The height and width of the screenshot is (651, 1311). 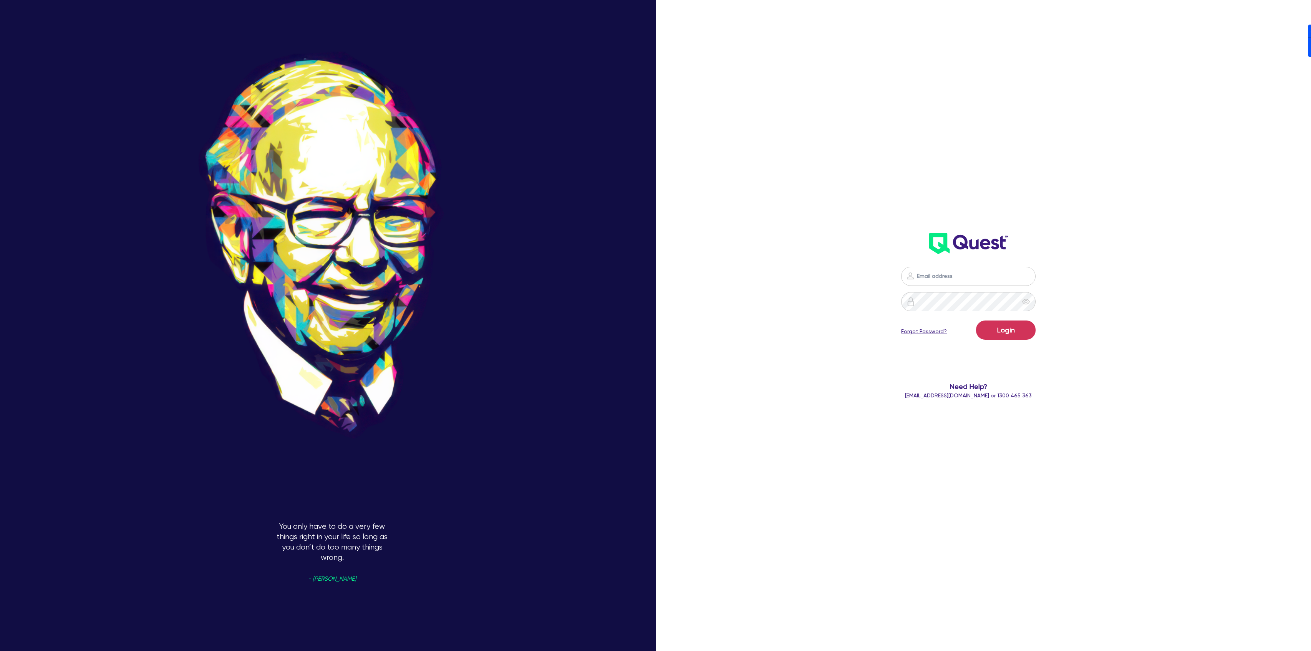 What do you see at coordinates (332, 583) in the screenshot?
I see `p: You only have to do a very few things right in your life so long as you don’t do too many things ...` at bounding box center [332, 583].